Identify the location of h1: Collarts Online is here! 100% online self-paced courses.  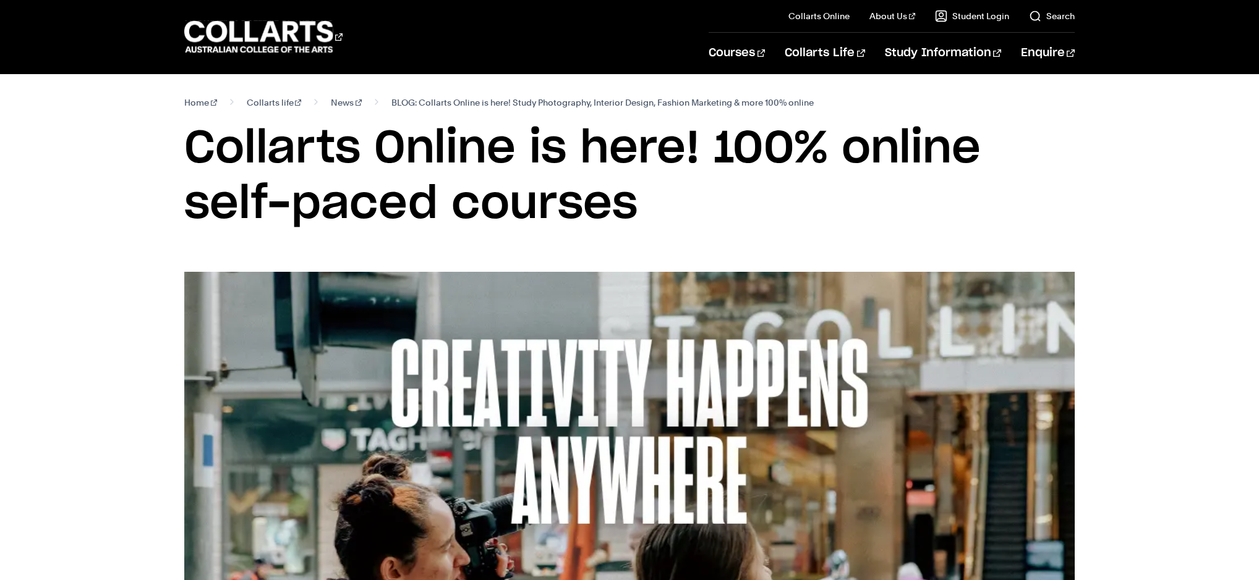
(629, 177).